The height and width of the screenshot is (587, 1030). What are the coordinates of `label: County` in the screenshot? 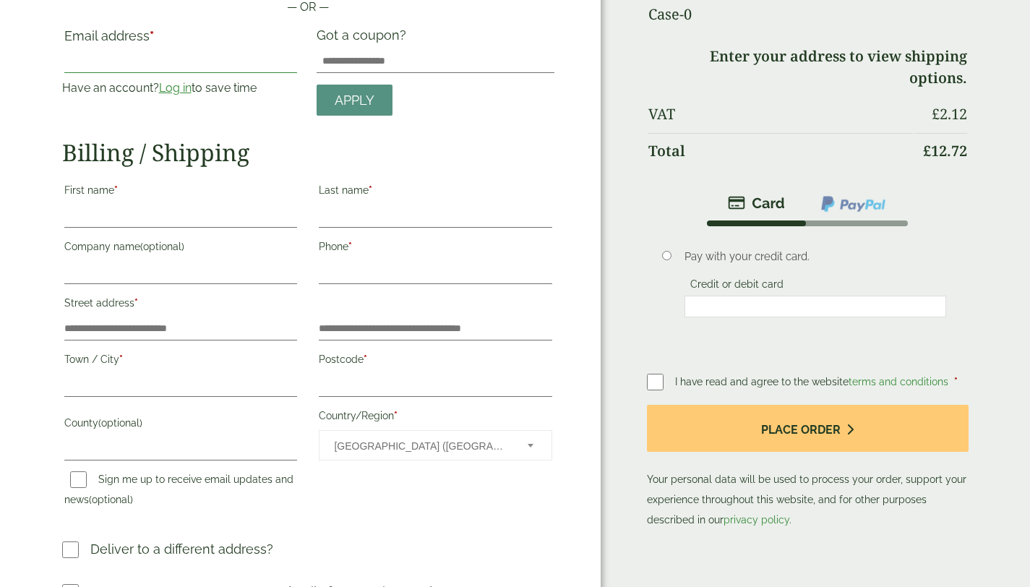 It's located at (181, 425).